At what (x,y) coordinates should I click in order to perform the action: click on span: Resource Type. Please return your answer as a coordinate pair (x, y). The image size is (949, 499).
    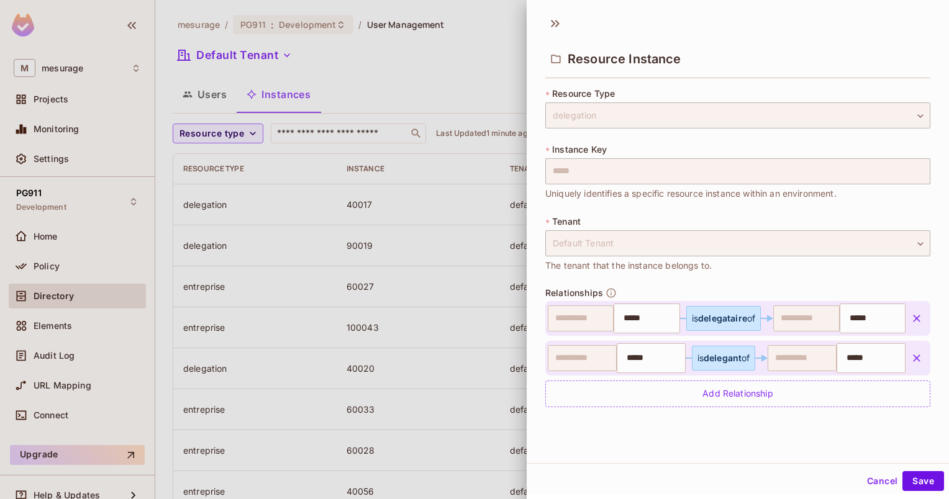
    Looking at the image, I should click on (583, 94).